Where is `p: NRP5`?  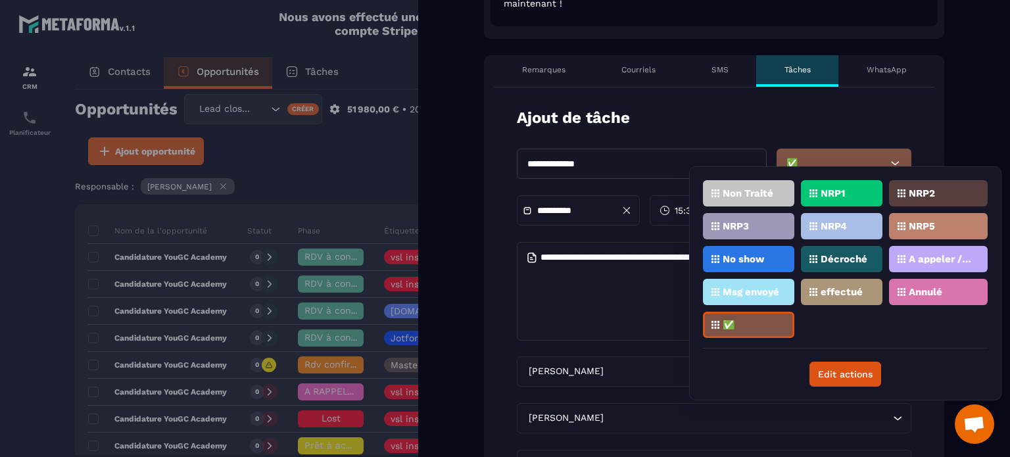 p: NRP5 is located at coordinates (921, 226).